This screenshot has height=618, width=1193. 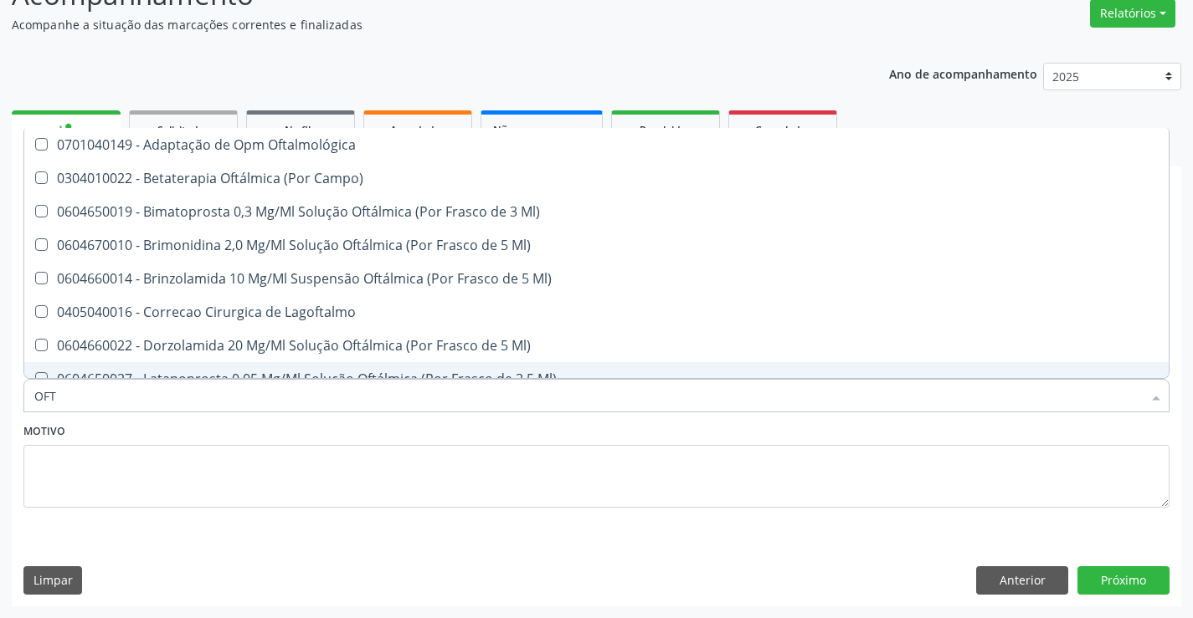 What do you see at coordinates (587, 396) in the screenshot?
I see `input: Buscar por procedimentos` at bounding box center [587, 396].